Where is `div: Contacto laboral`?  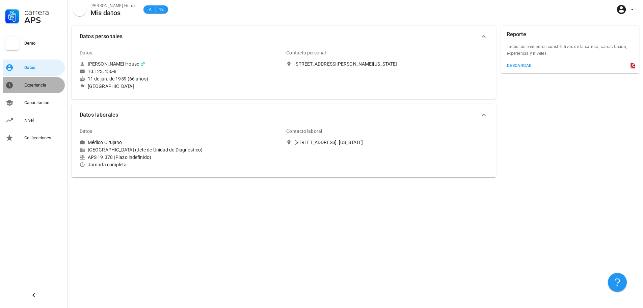 div: Contacto laboral is located at coordinates (304, 131).